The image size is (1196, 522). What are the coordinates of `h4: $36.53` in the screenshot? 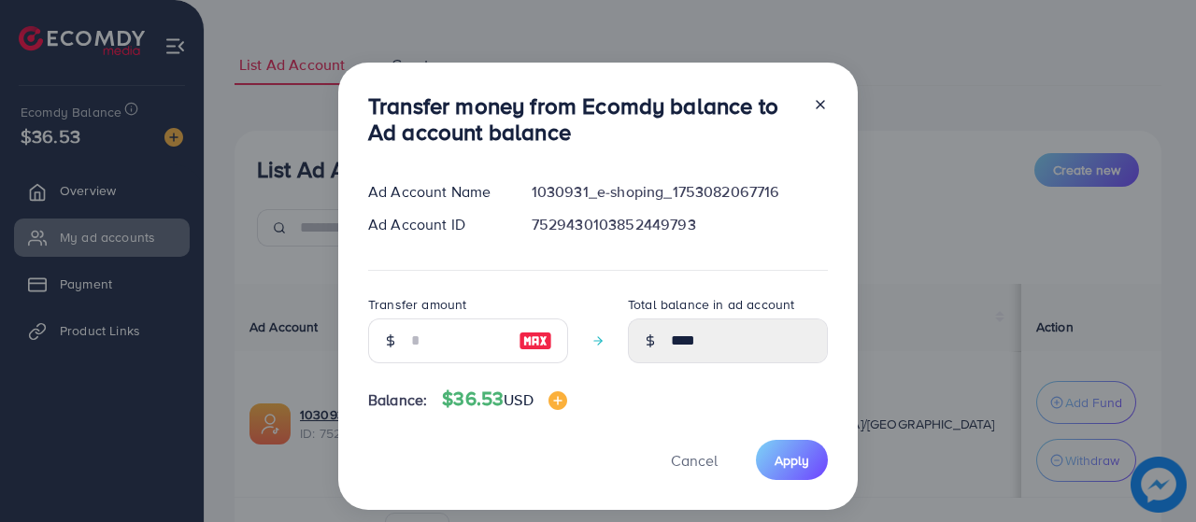 It's located at (503, 399).